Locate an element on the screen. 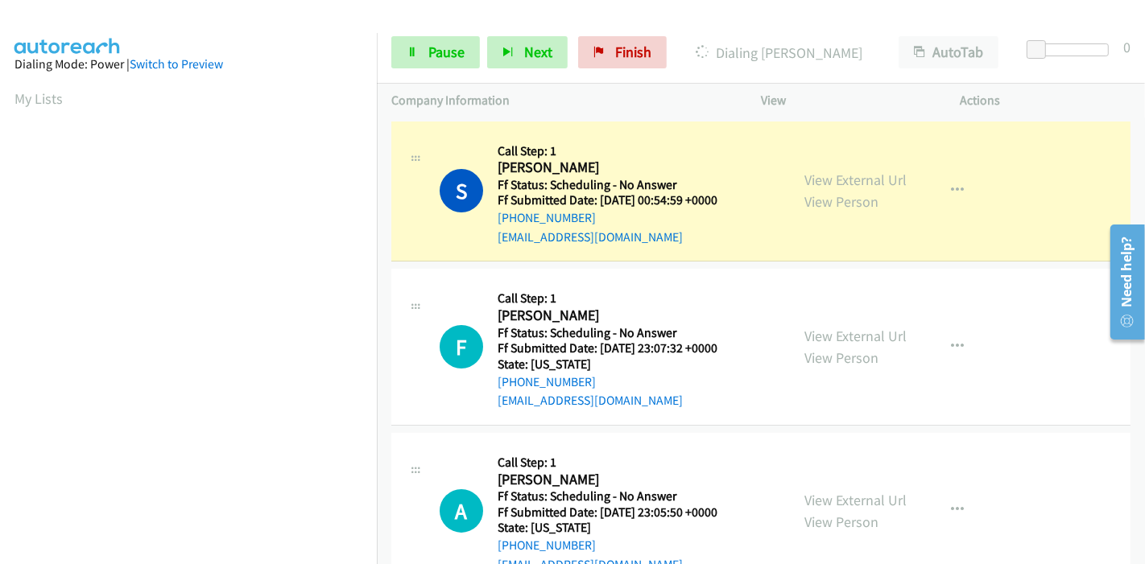  div: Delay between calls (in seconds) is located at coordinates (1071, 50).